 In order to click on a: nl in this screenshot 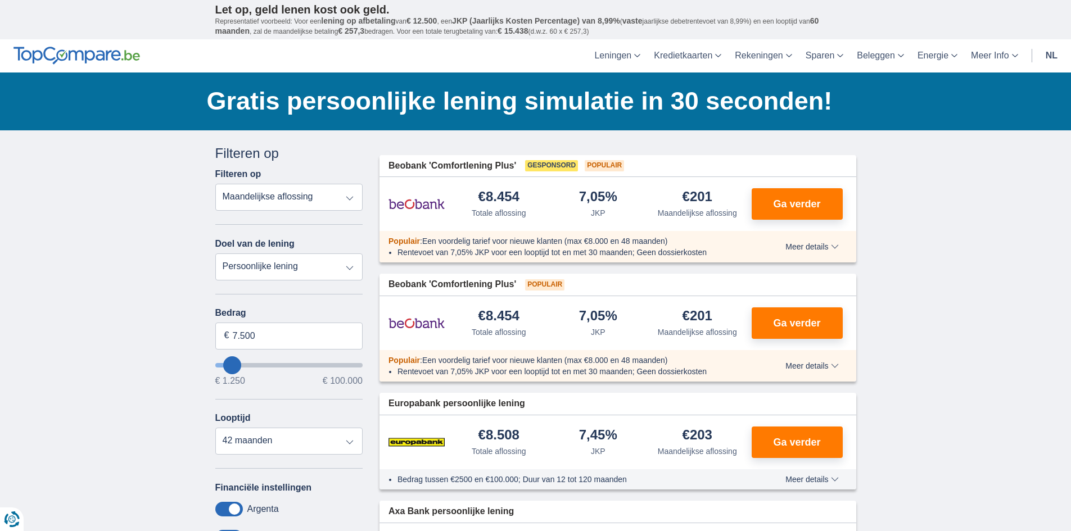, I will do `click(1051, 56)`.